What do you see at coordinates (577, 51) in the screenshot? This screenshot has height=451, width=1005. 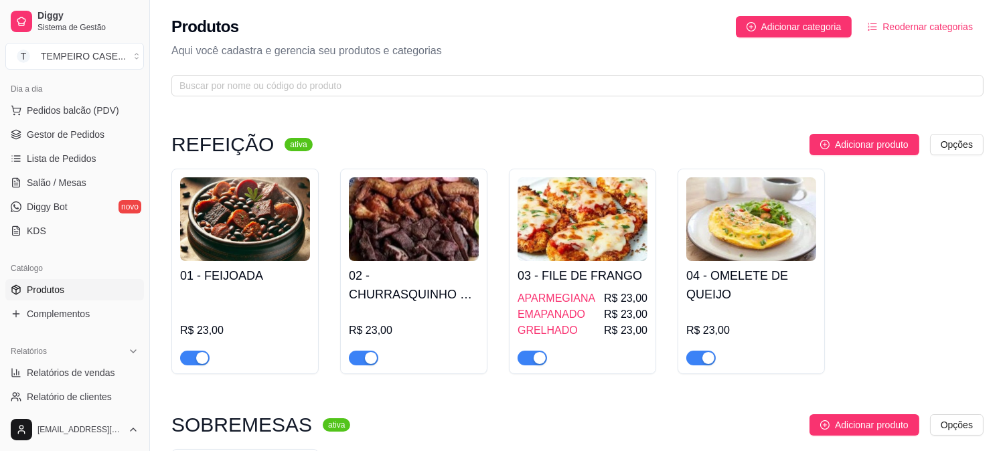 I see `p: Aqui você cadastra e gerencia seu produtos e categorias` at bounding box center [577, 51].